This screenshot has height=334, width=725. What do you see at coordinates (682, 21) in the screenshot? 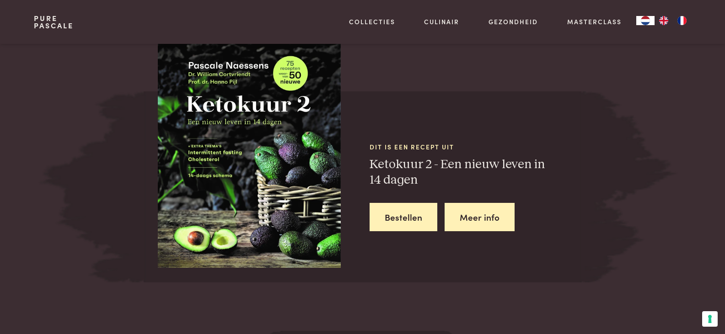
I see `a: FR` at bounding box center [682, 21].